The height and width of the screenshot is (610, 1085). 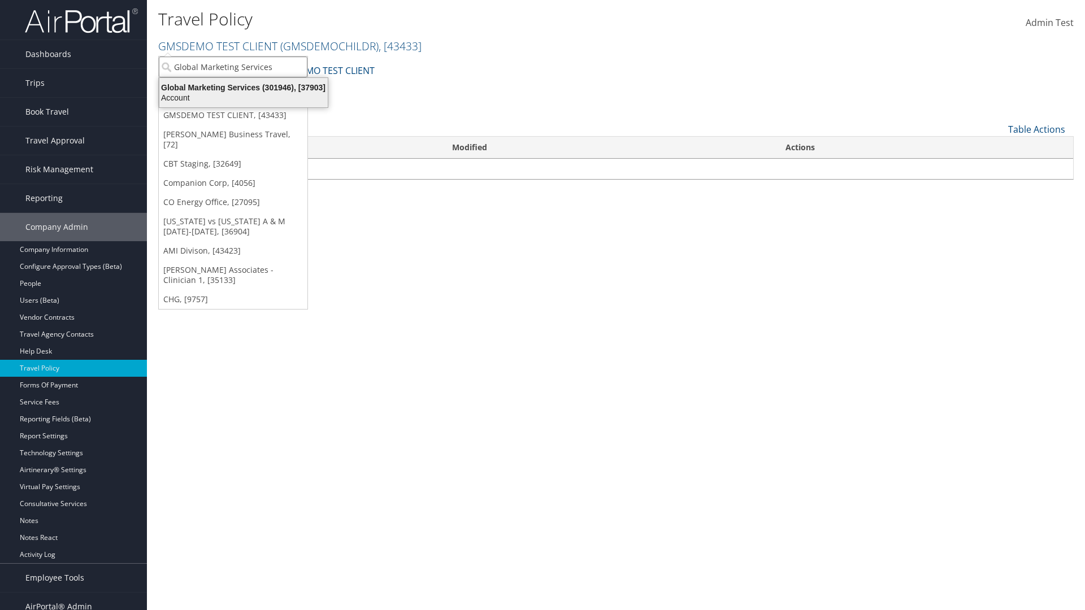 What do you see at coordinates (55, 141) in the screenshot?
I see `span: Travel Approval` at bounding box center [55, 141].